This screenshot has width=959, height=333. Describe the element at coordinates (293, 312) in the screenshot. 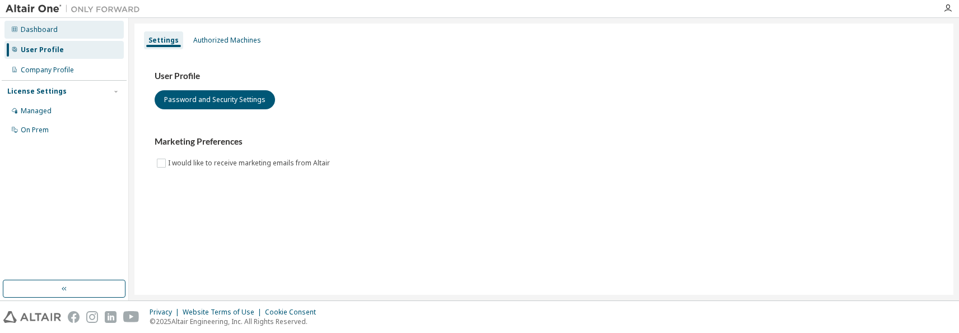

I see `div: Cookie Consent` at that location.